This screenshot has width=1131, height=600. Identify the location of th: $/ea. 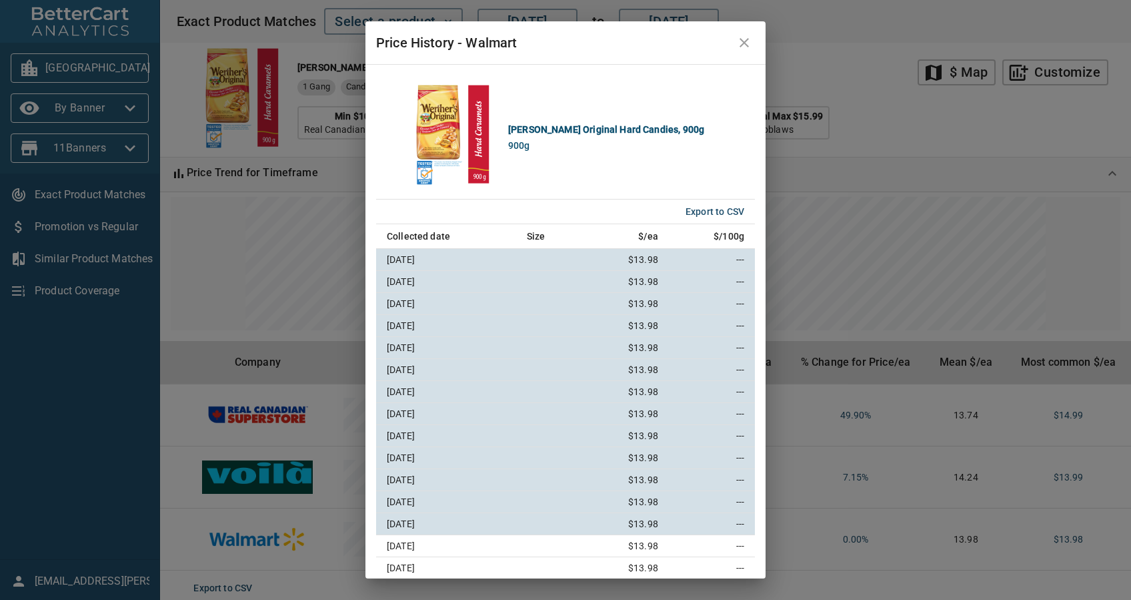
(630, 236).